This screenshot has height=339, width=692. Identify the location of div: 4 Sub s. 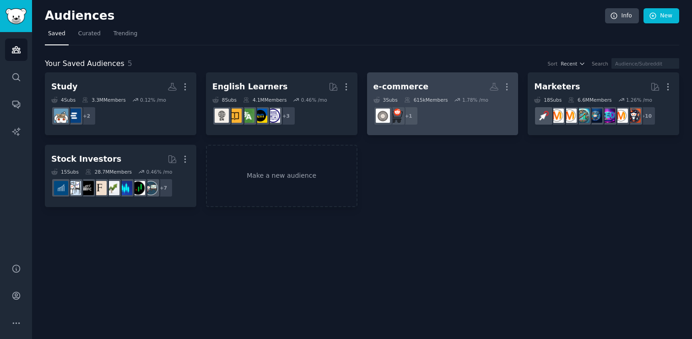
(63, 100).